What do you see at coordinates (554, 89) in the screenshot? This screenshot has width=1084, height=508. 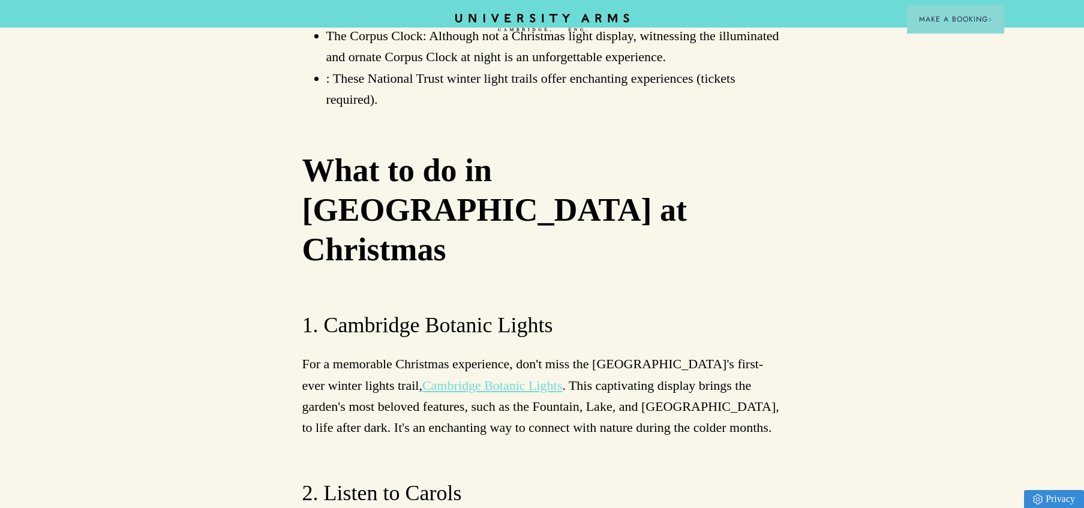 I see `li: : These National Trust winter light trails offer enchanting experiences (tickets required).` at bounding box center [554, 89].